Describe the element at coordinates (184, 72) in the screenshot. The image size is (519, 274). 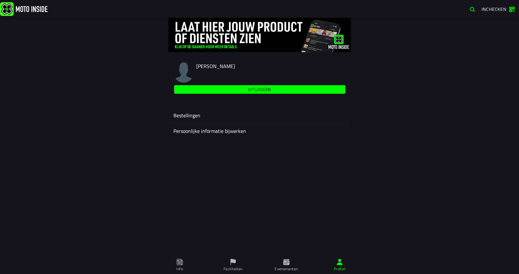
I see `img: user-profile-image` at that location.